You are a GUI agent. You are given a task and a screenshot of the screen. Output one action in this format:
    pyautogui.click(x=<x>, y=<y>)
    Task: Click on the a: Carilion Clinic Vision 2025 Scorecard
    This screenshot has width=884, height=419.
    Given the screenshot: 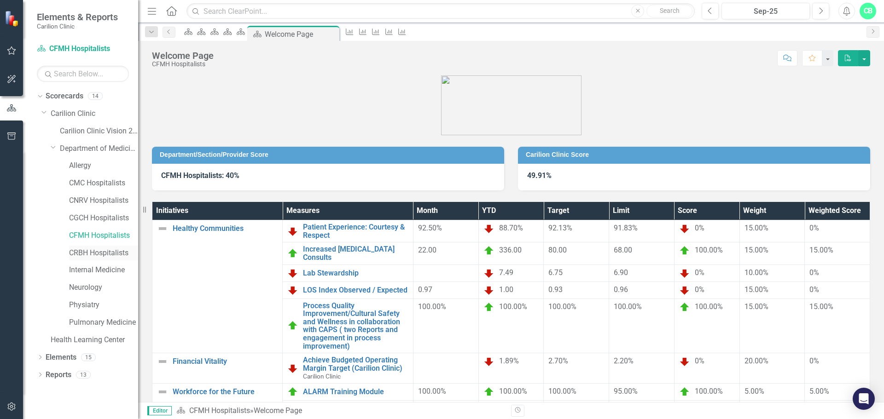 What is the action you would take?
    pyautogui.click(x=99, y=131)
    